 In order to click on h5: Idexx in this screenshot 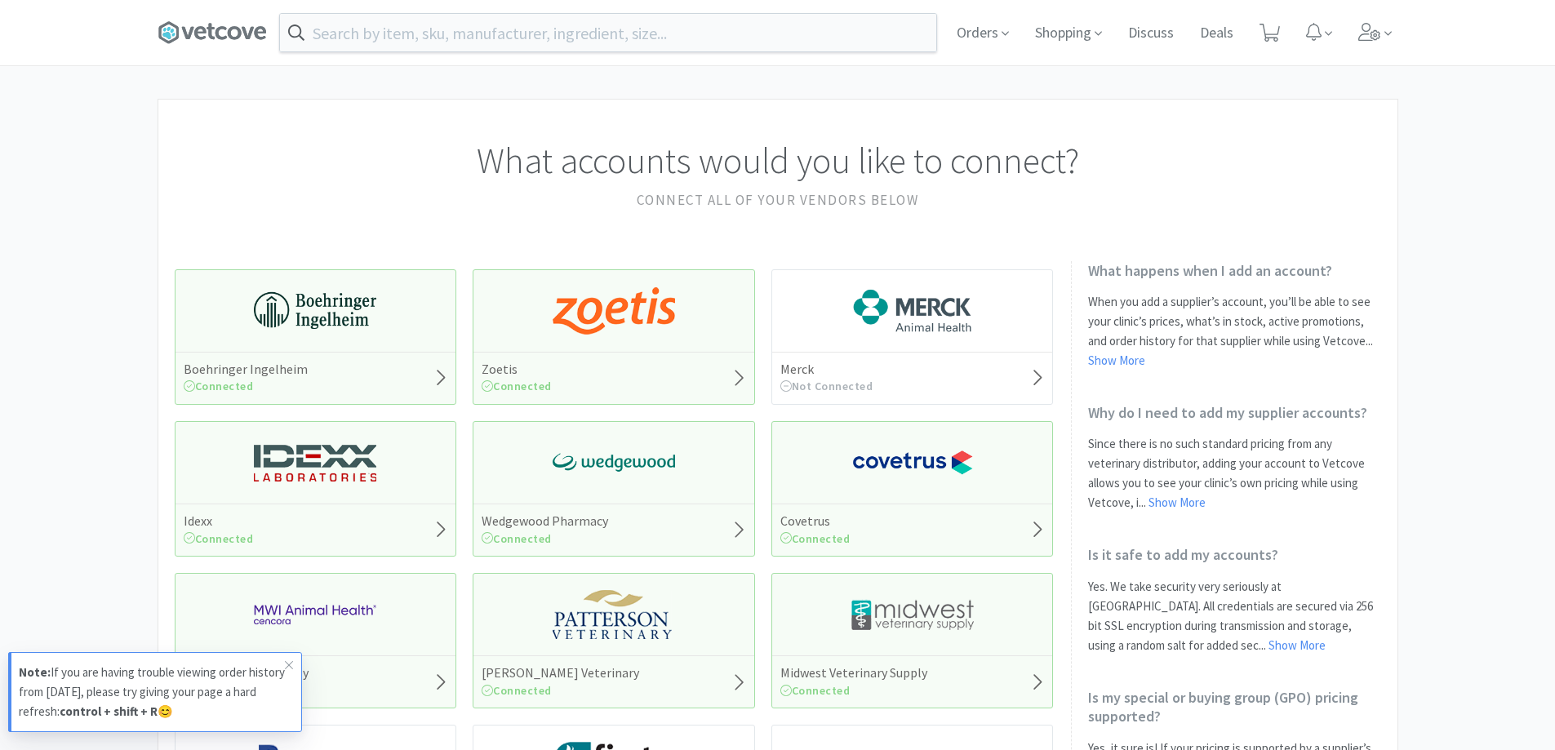, I will do `click(219, 521)`.